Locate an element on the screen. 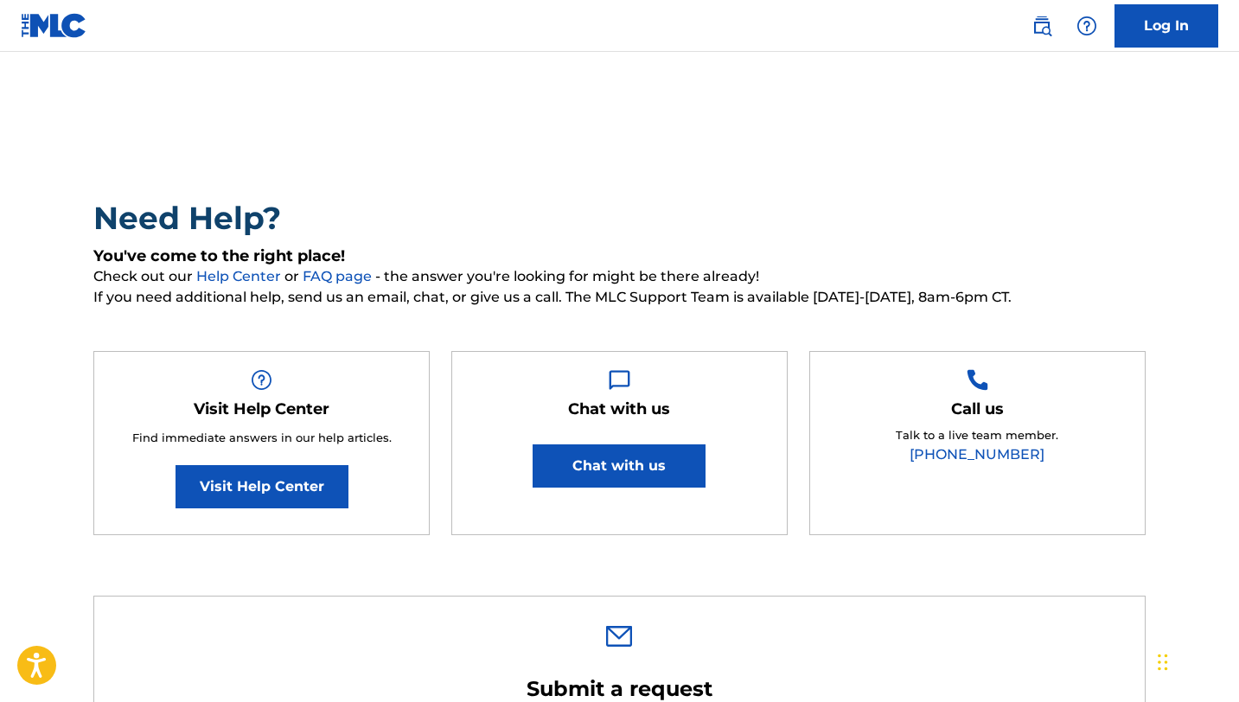 This screenshot has width=1239, height=702. img: search is located at coordinates (1042, 26).